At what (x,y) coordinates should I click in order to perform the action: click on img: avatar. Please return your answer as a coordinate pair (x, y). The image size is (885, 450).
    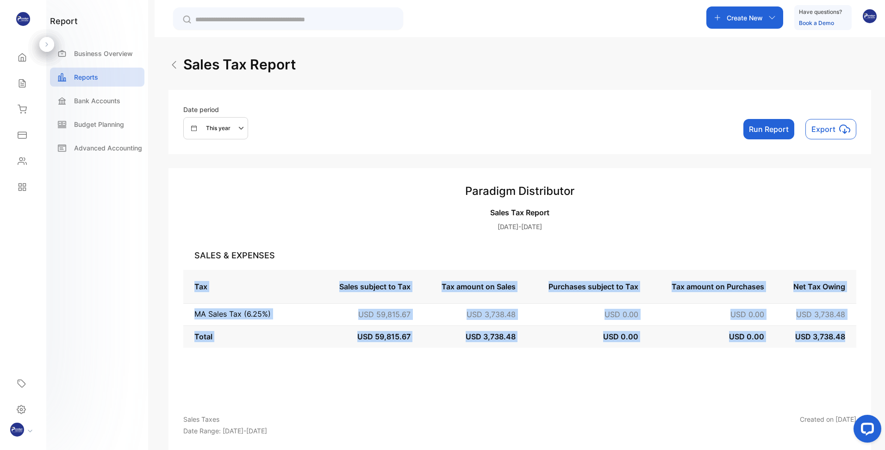
    Looking at the image, I should click on (870, 16).